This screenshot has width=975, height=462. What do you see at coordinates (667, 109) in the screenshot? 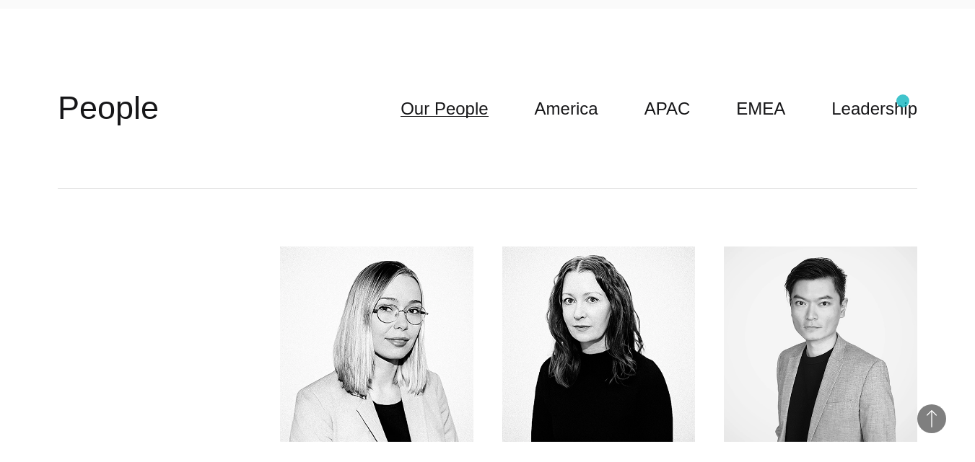
I see `a: APAC` at bounding box center [667, 109].